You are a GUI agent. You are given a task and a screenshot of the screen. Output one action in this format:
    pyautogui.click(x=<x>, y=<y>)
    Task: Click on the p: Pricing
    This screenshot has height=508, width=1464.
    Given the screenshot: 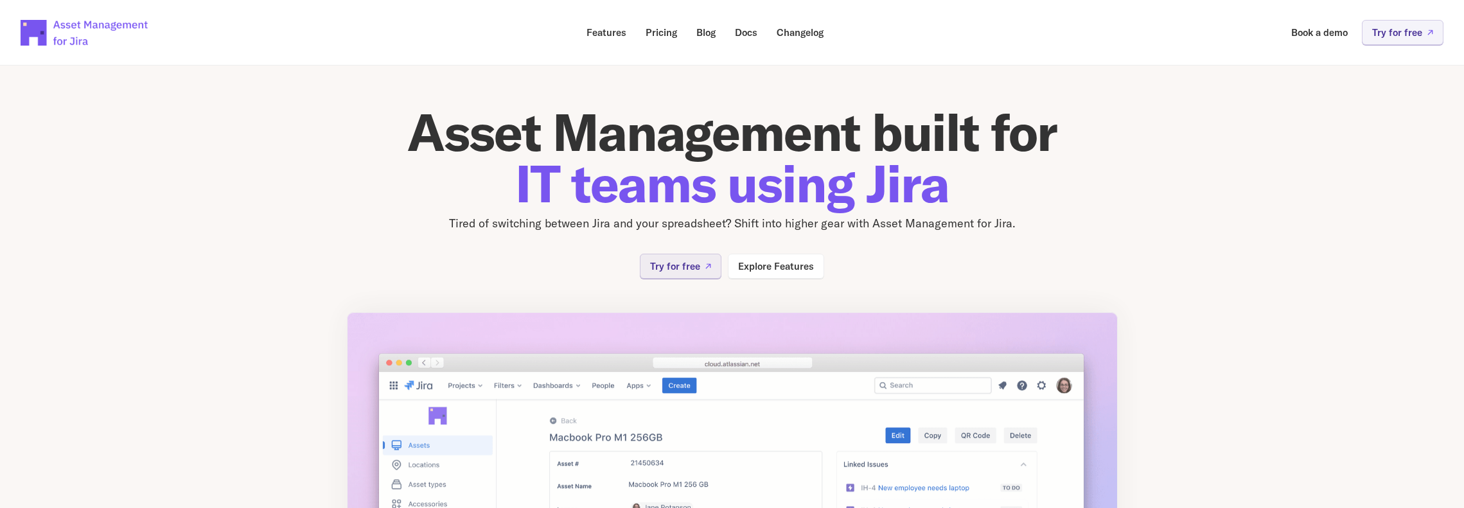 What is the action you would take?
    pyautogui.click(x=661, y=32)
    